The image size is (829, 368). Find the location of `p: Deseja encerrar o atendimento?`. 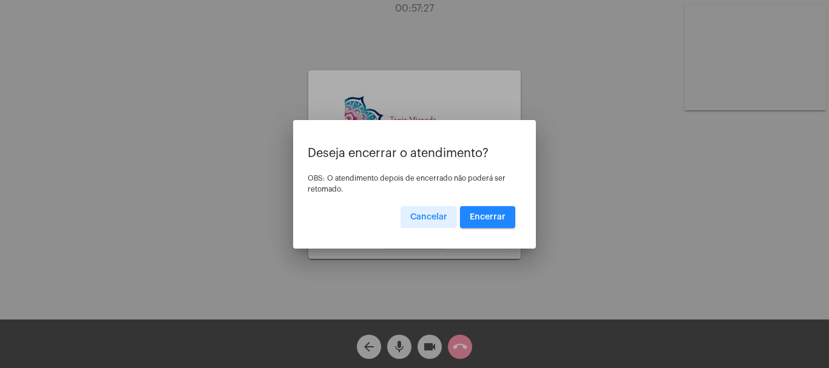

p: Deseja encerrar o atendimento? is located at coordinates (414, 153).